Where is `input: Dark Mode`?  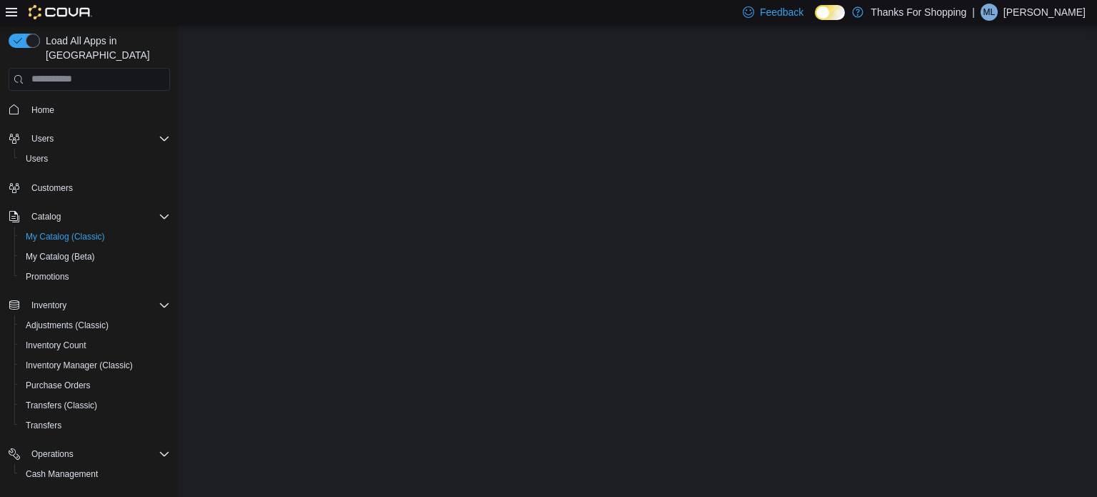 input: Dark Mode is located at coordinates (830, 12).